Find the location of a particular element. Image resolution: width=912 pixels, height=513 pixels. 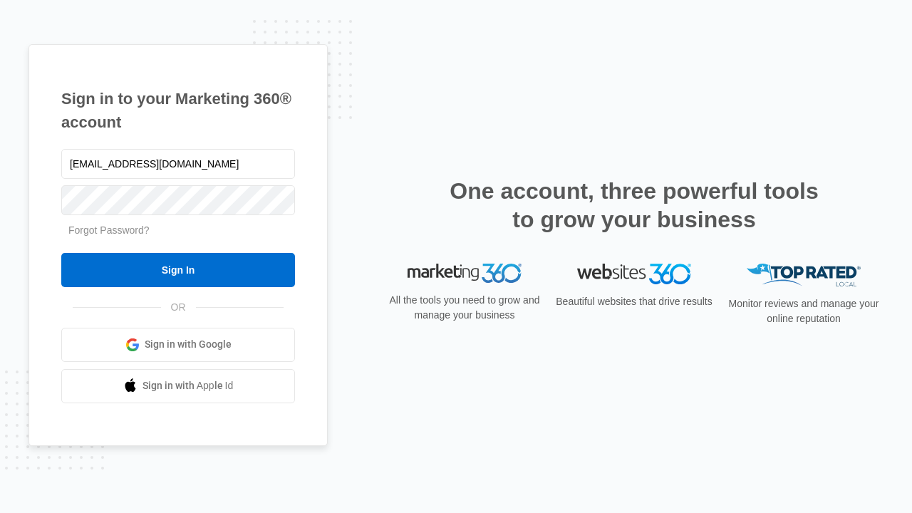

a: Sign in with Apple Id is located at coordinates (178, 386).